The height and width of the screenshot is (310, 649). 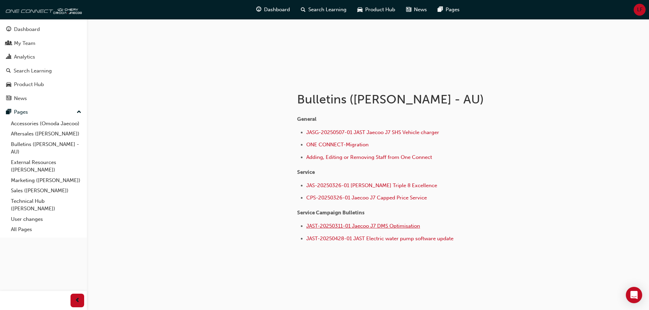 What do you see at coordinates (79, 112) in the screenshot?
I see `span: up-icon` at bounding box center [79, 112].